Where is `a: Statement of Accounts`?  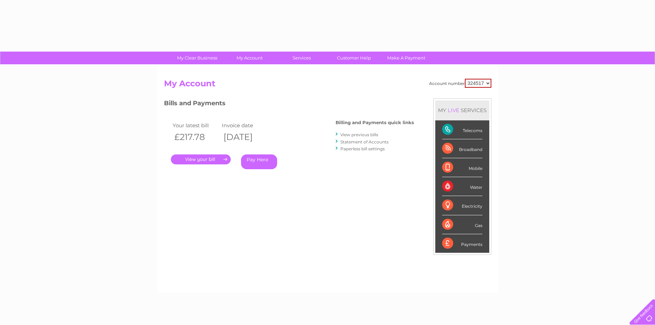 a: Statement of Accounts is located at coordinates (365, 142).